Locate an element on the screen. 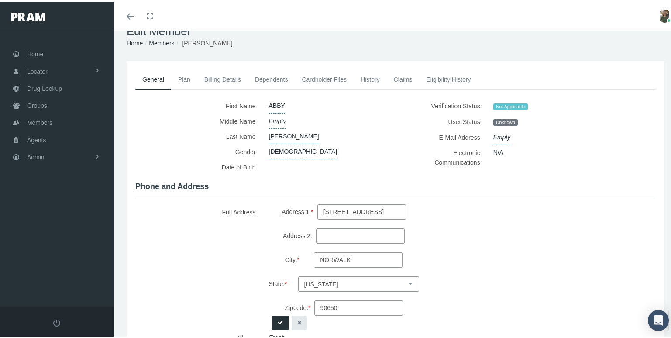 This screenshot has width=671, height=338. a: General is located at coordinates (153, 78).